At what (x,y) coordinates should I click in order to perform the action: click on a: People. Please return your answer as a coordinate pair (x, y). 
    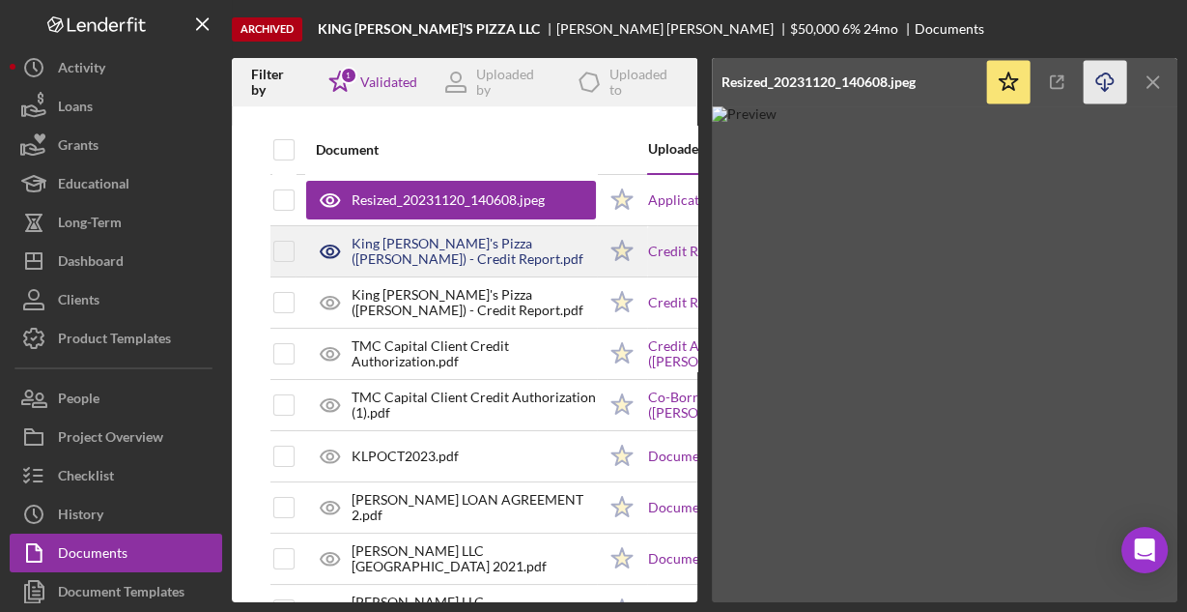
    Looking at the image, I should click on (116, 398).